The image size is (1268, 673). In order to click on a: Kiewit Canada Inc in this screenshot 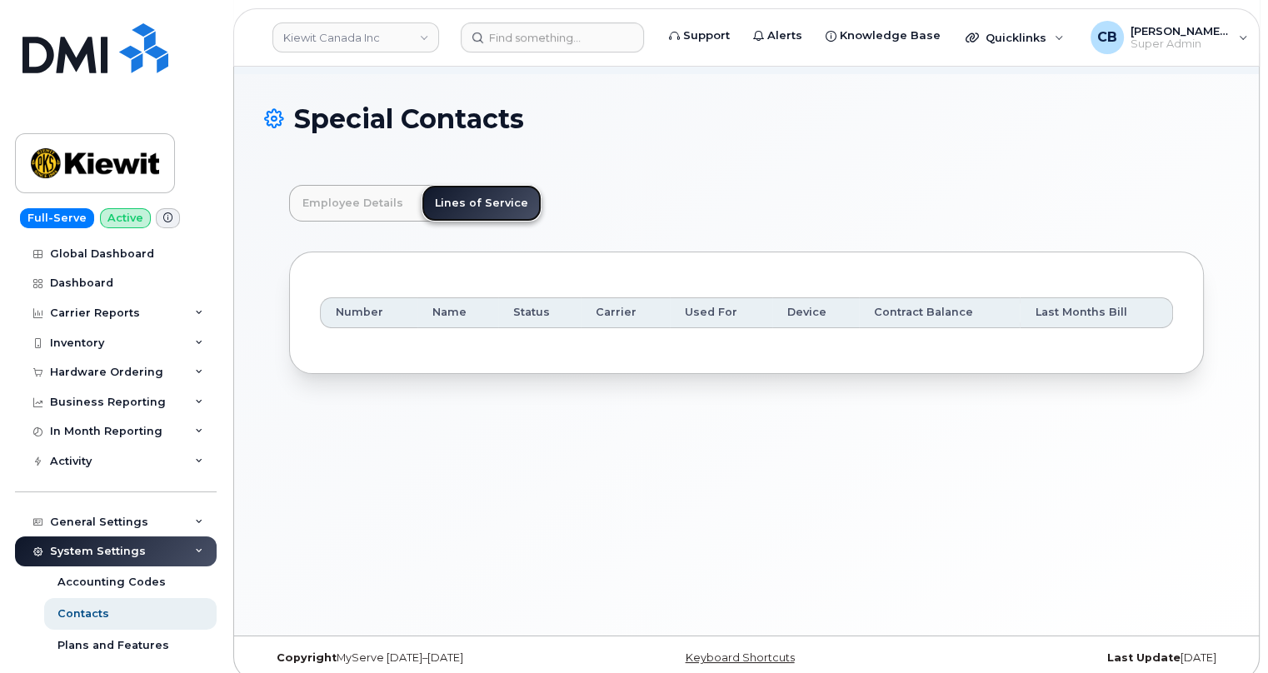, I will do `click(356, 38)`.